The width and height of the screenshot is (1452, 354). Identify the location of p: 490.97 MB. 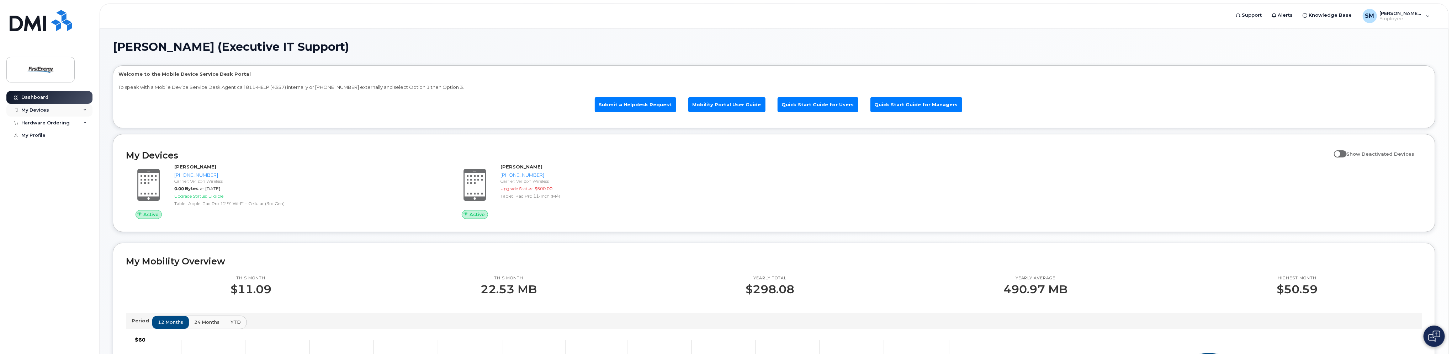
(1035, 290).